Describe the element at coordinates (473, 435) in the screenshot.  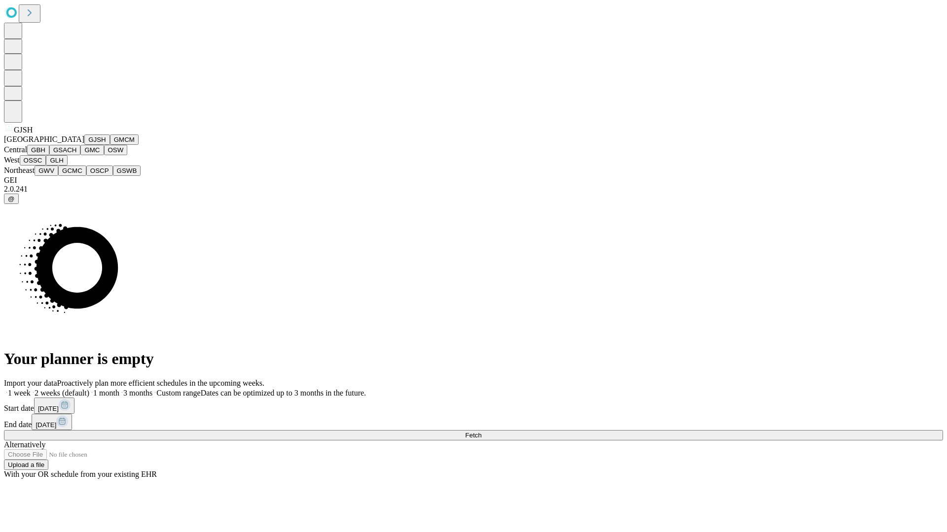
I see `button: Fetch` at that location.